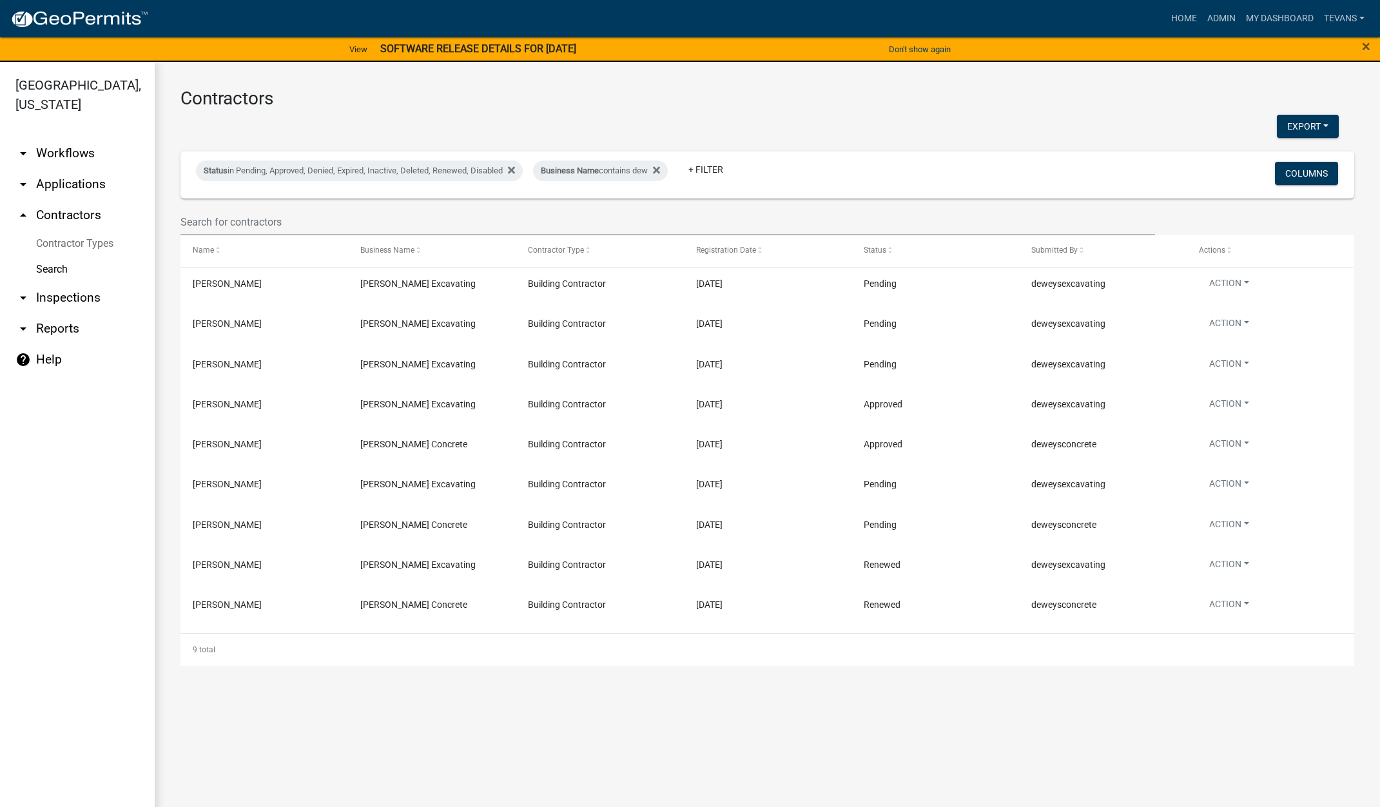 This screenshot has height=807, width=1380. I want to click on datatable-header-cell: Registration Date, so click(767, 251).